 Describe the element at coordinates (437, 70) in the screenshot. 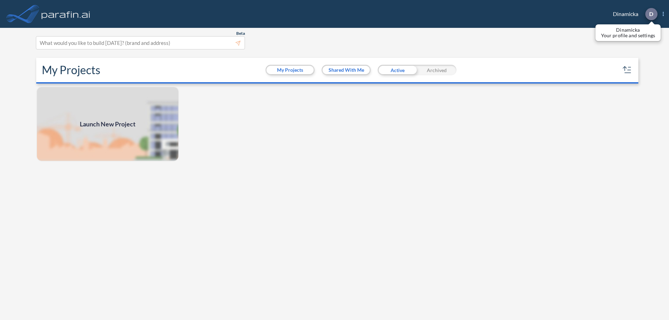

I see `div: Archived` at that location.